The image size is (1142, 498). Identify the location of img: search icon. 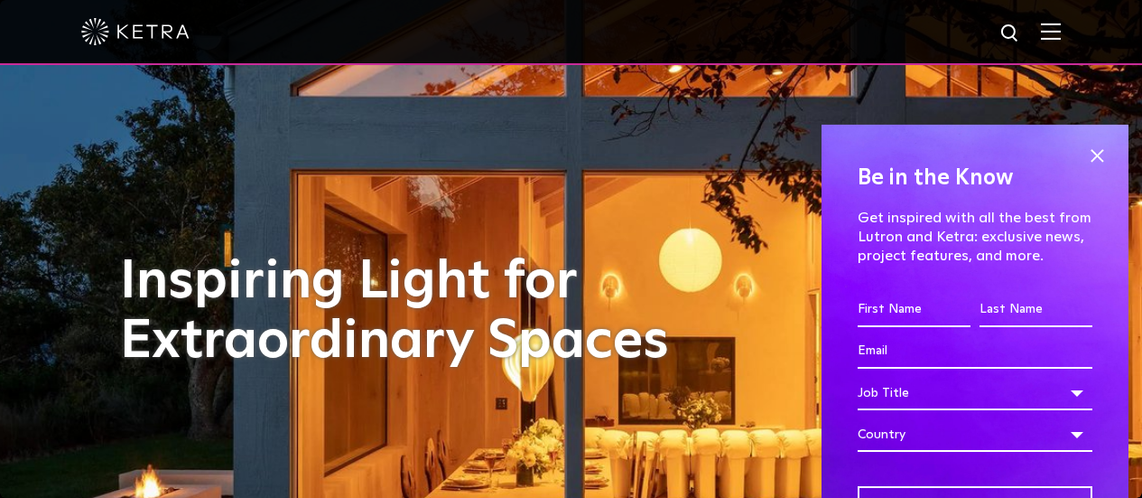
(1010, 33).